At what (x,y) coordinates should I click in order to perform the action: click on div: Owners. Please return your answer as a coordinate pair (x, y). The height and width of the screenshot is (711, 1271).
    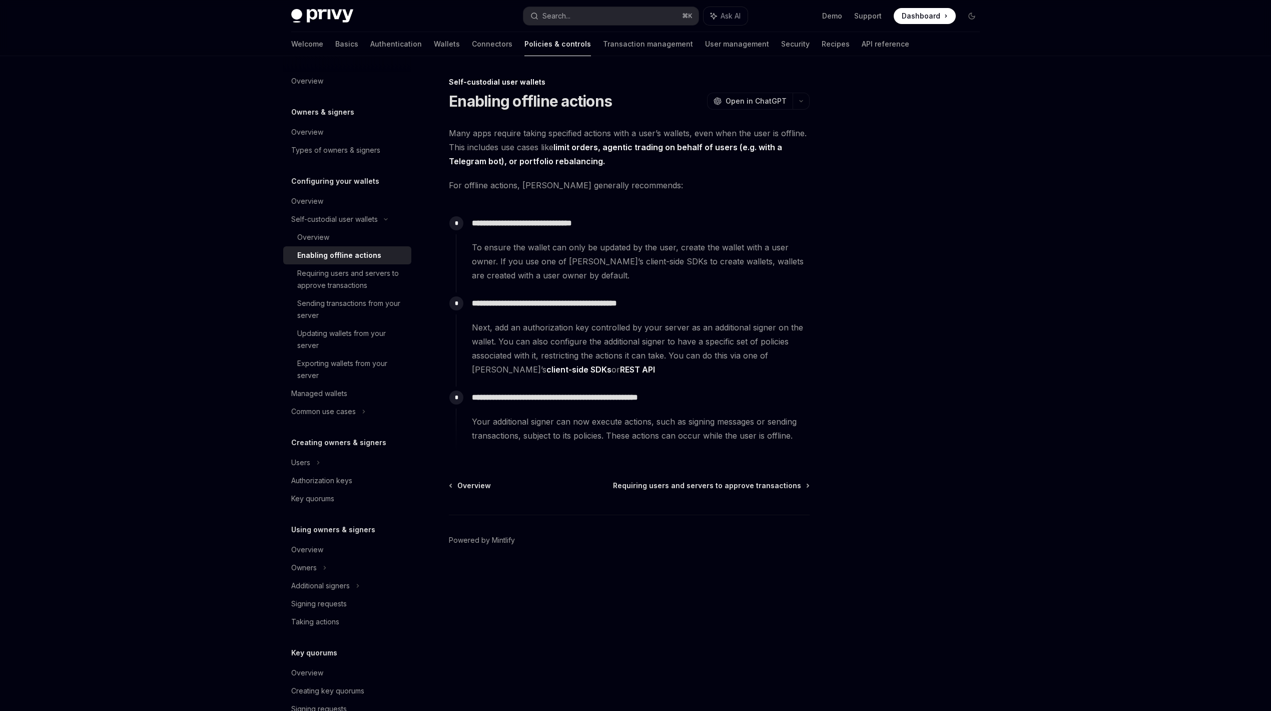
    Looking at the image, I should click on (304, 568).